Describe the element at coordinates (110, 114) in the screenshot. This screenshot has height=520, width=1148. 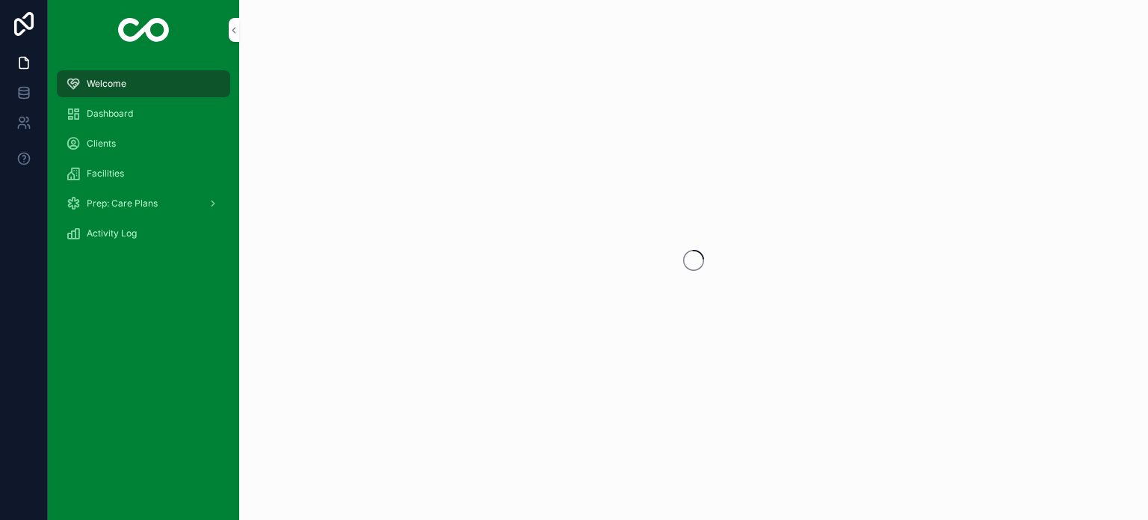
I see `span: Dashboard` at that location.